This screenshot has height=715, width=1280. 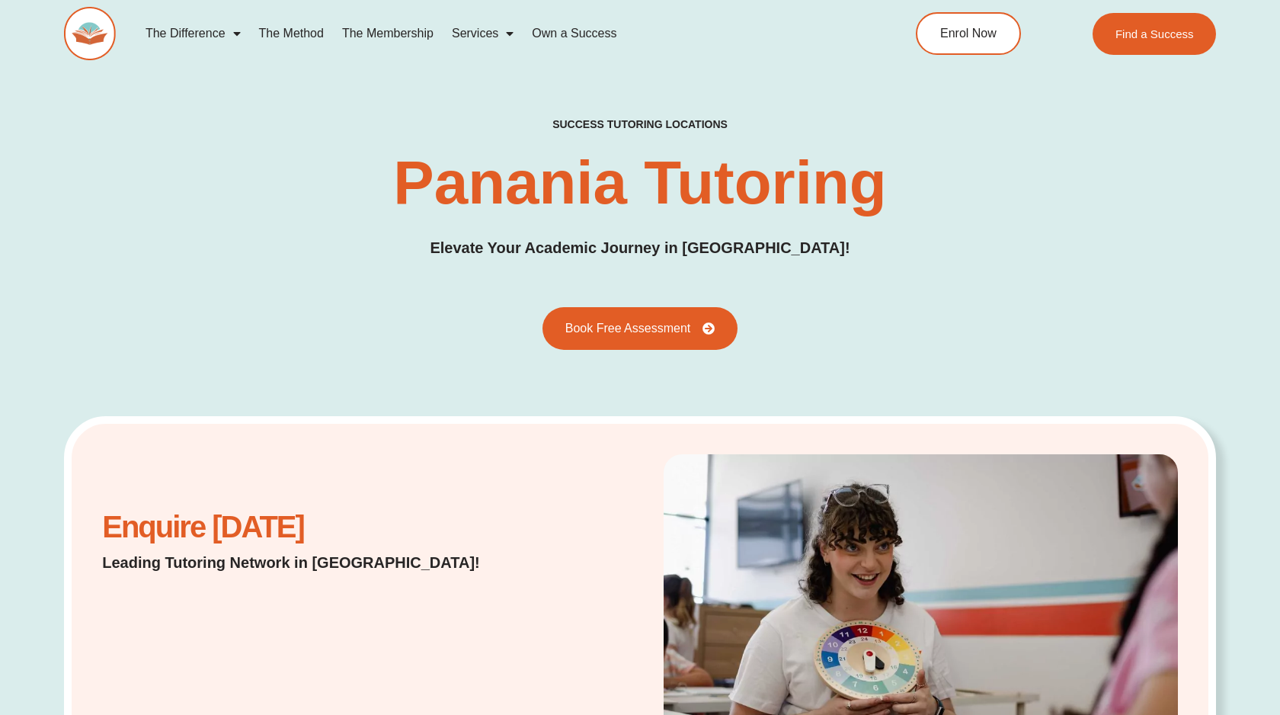 What do you see at coordinates (640, 124) in the screenshot?
I see `h2: success tutoring locations` at bounding box center [640, 124].